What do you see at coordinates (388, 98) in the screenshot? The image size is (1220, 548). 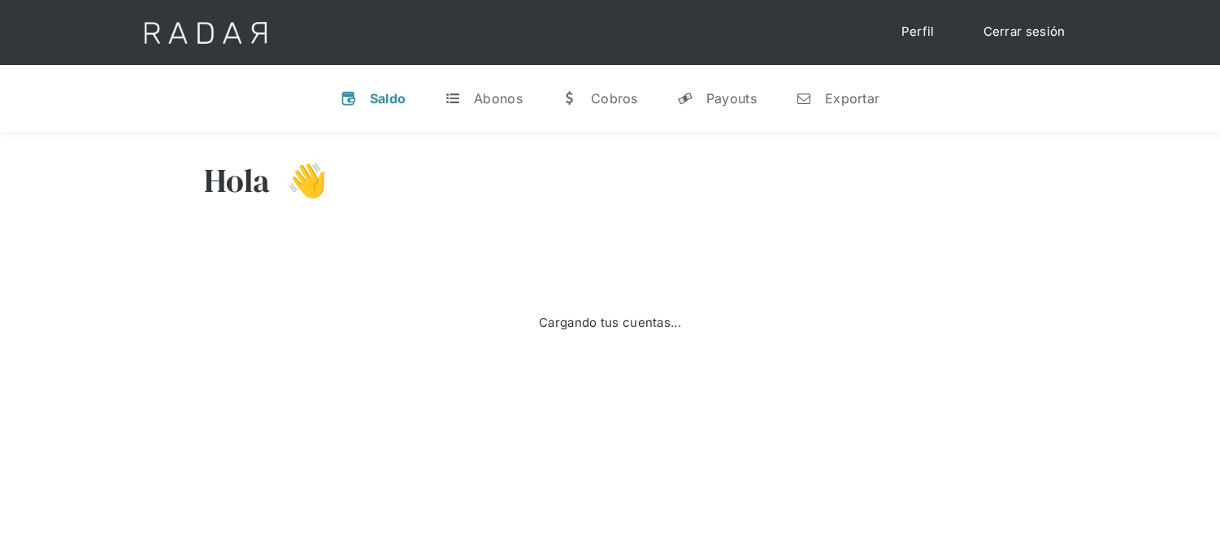 I see `div: Saldo` at bounding box center [388, 98].